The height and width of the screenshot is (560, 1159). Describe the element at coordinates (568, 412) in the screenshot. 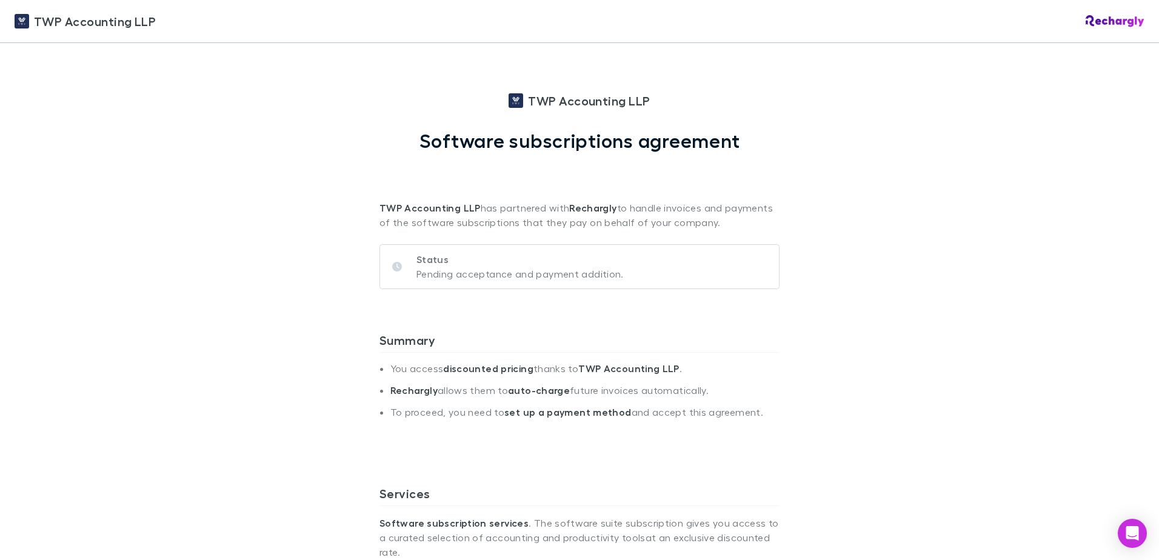

I see `strong: set up a payment method` at that location.